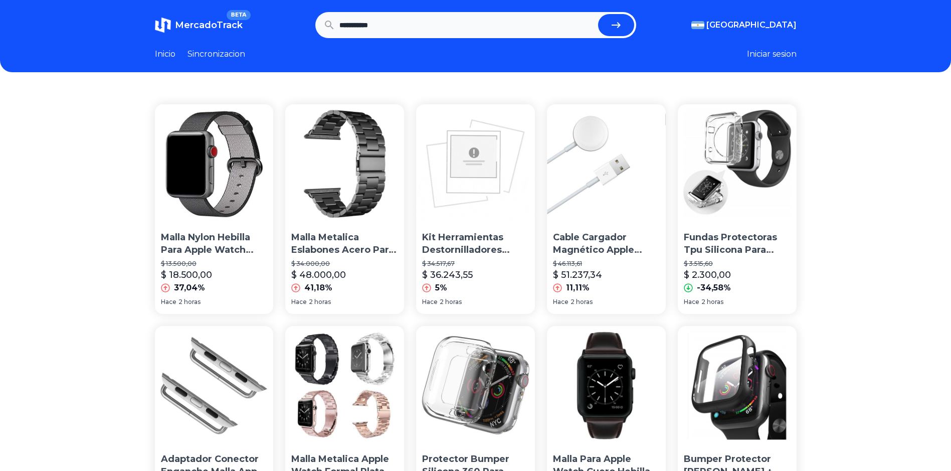  What do you see at coordinates (344, 209) in the screenshot?
I see `a: Malla Metalica Eslabones Acero Para Apple Watch 38 42 40 44Malla Metalica Eslabones Acero Para Ap...` at bounding box center [344, 209].